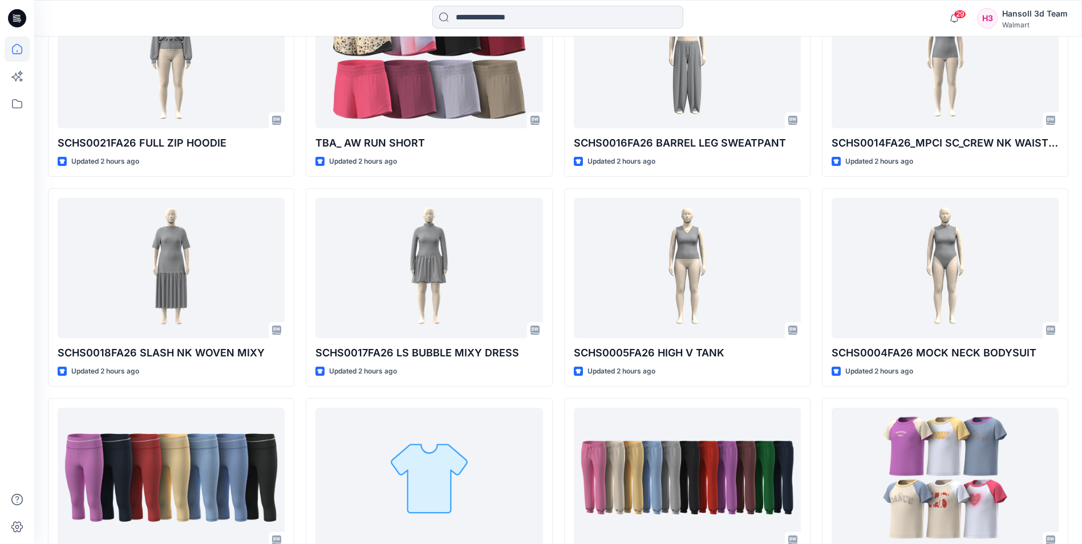 This screenshot has height=544, width=1082. I want to click on a: SCHS0004FA26 MOCK NECK BODYSUIT, so click(945, 267).